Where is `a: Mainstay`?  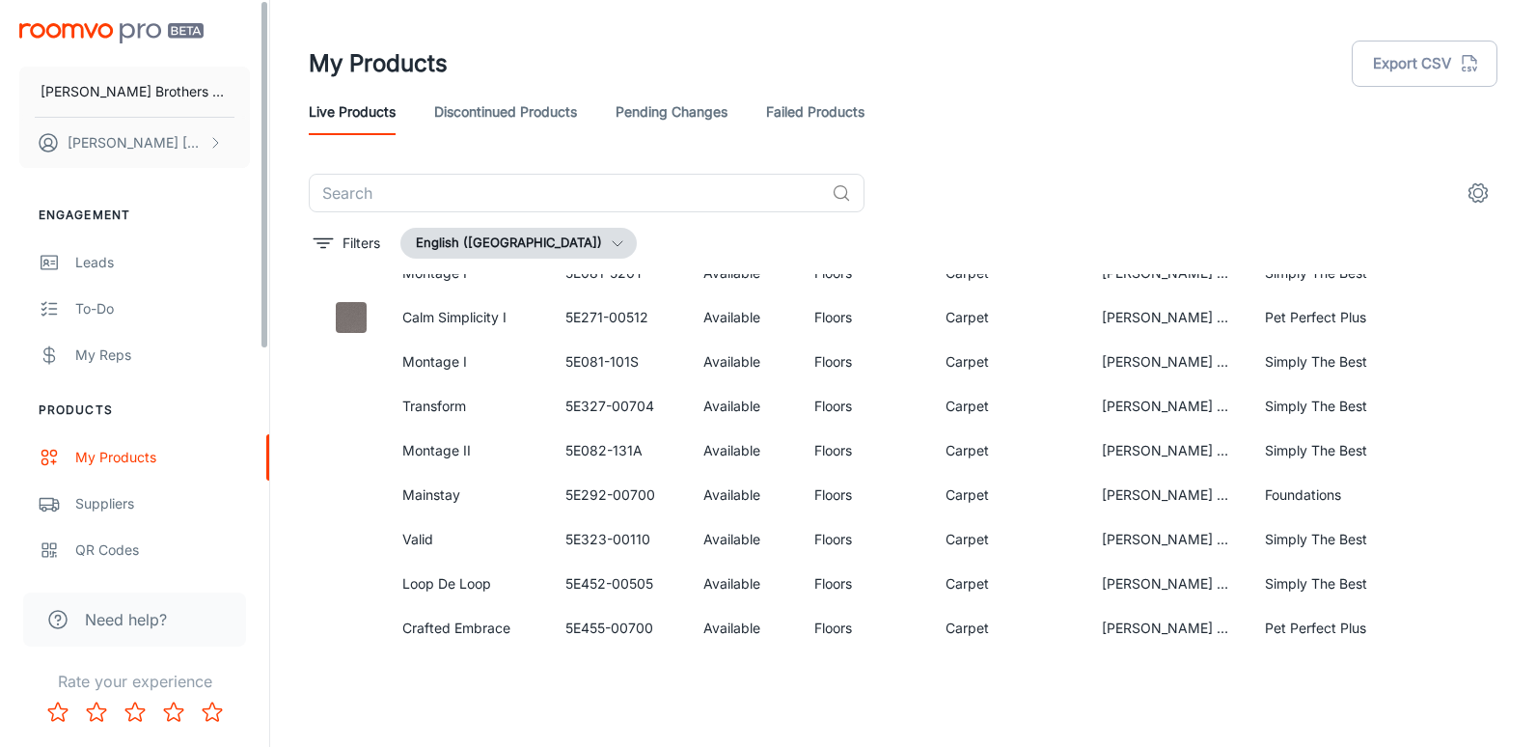
a: Mainstay is located at coordinates (431, 494).